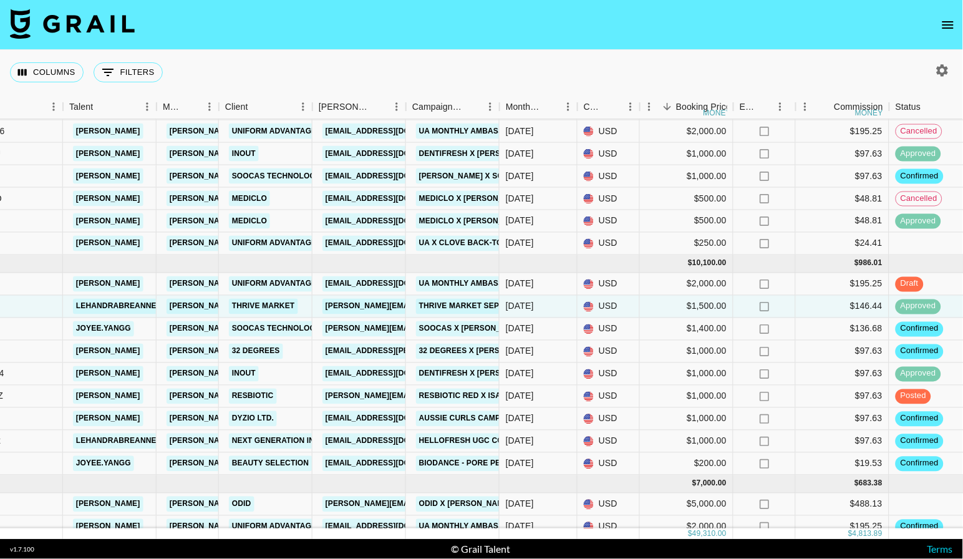  What do you see at coordinates (919, 221) in the screenshot?
I see `span: approved` at bounding box center [919, 221].